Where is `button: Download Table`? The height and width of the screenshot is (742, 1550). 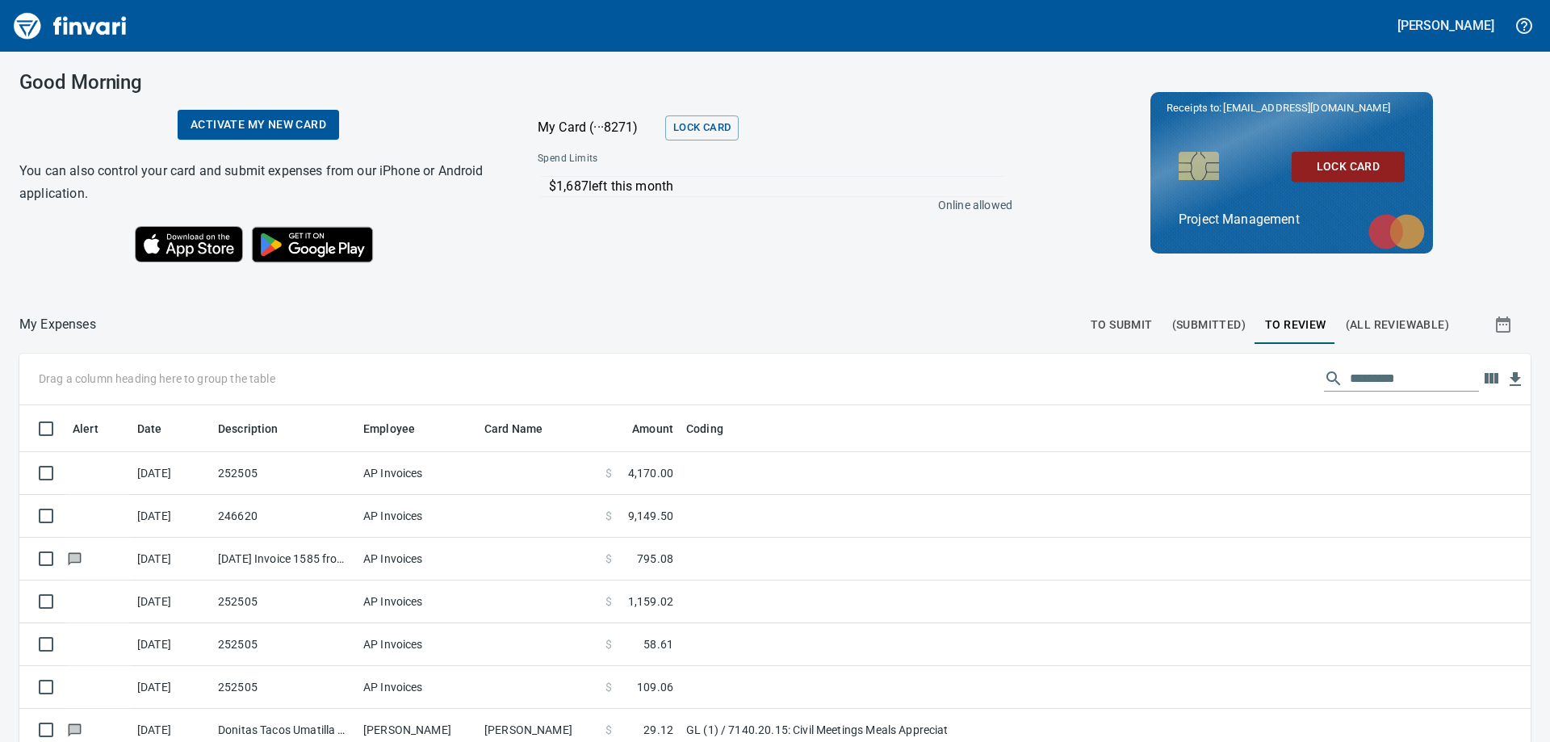
button: Download Table is located at coordinates (1515, 379).